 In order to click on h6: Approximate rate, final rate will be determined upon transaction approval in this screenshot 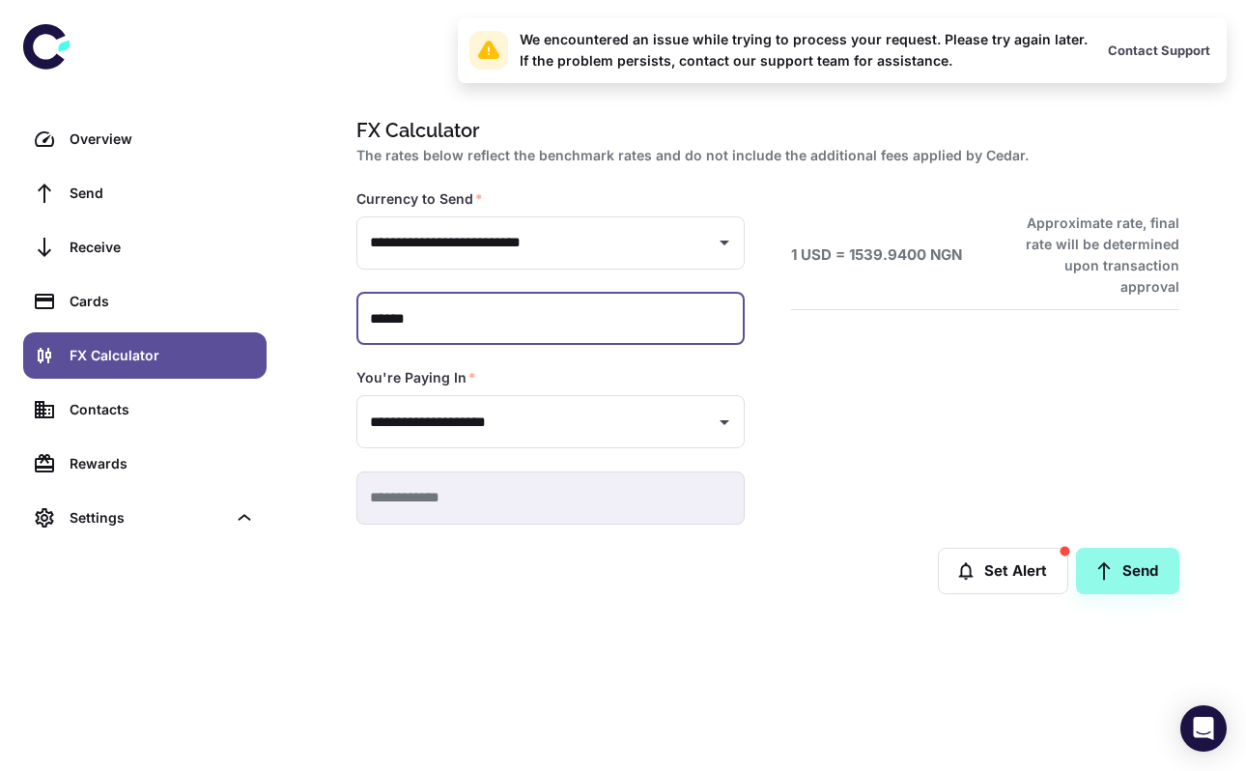, I will do `click(1092, 255)`.